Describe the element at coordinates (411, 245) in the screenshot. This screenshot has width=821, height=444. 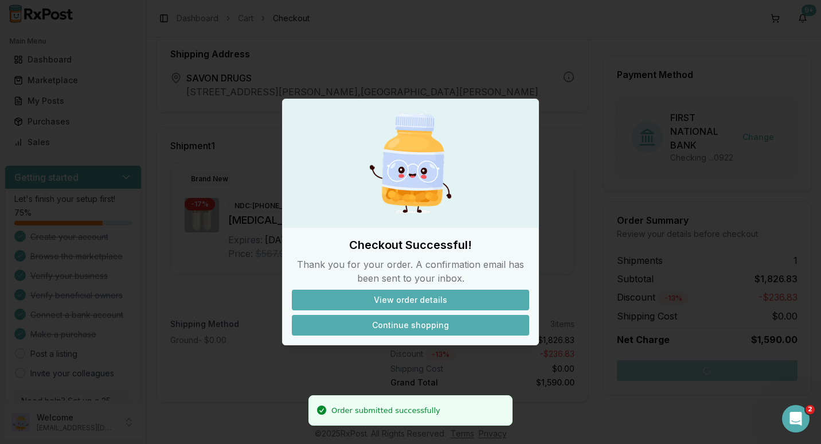
I see `h2: Checkout Successful!` at that location.